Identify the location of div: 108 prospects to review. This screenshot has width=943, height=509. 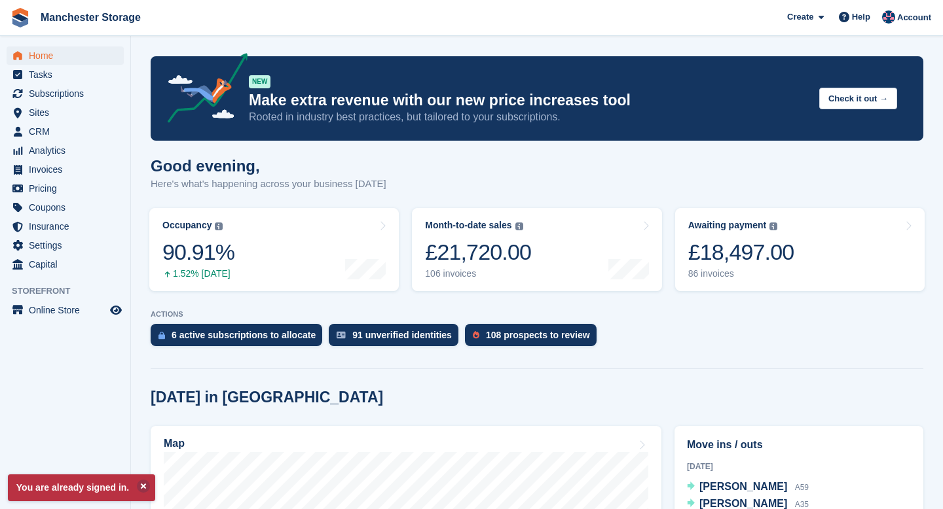
(537, 335).